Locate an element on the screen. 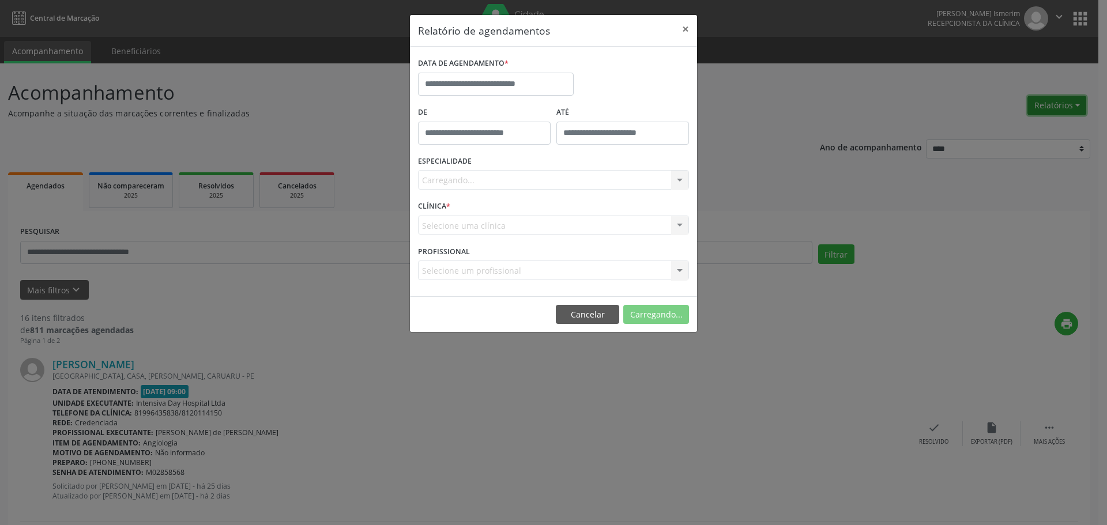 The width and height of the screenshot is (1107, 525). label: De is located at coordinates (484, 112).